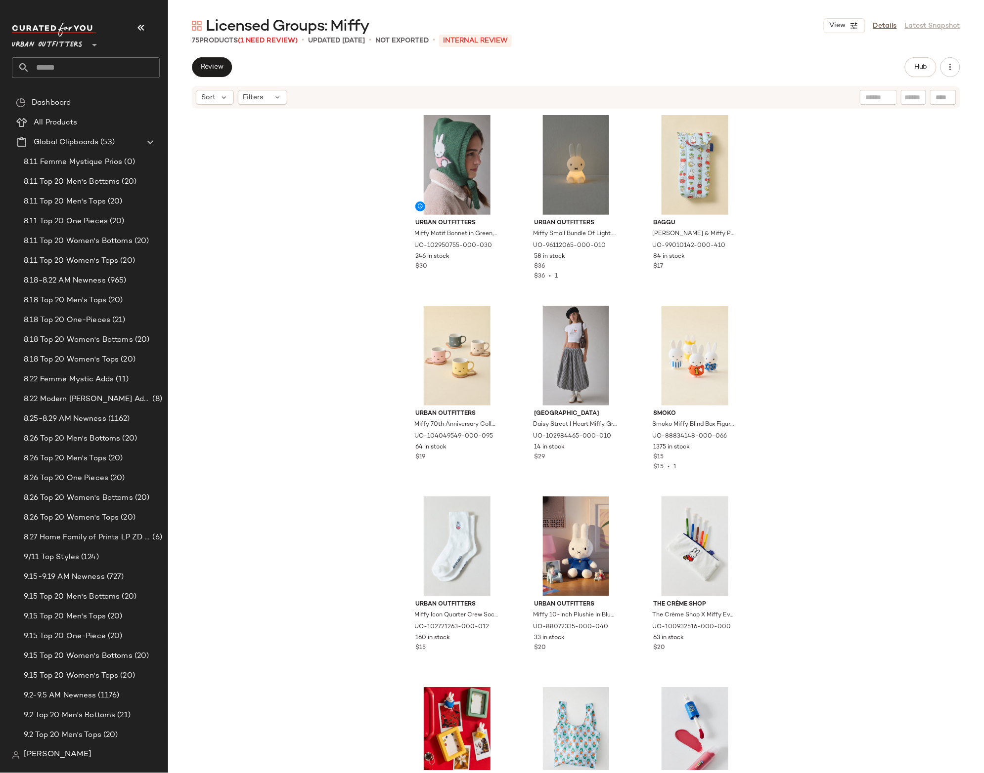 The image size is (984, 773). What do you see at coordinates (65, 281) in the screenshot?
I see `span: 8.18-8.22 AM Newness` at bounding box center [65, 281].